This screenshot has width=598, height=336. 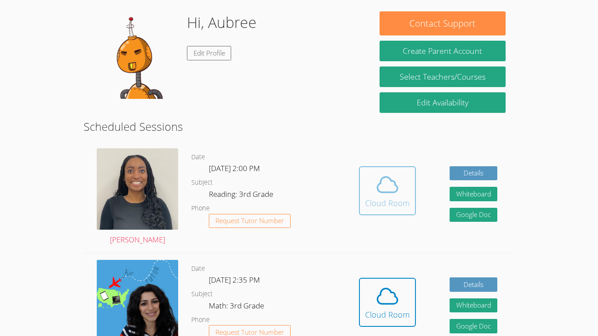 What do you see at coordinates (250, 221) in the screenshot?
I see `button: Request Tutor Number` at bounding box center [250, 221].